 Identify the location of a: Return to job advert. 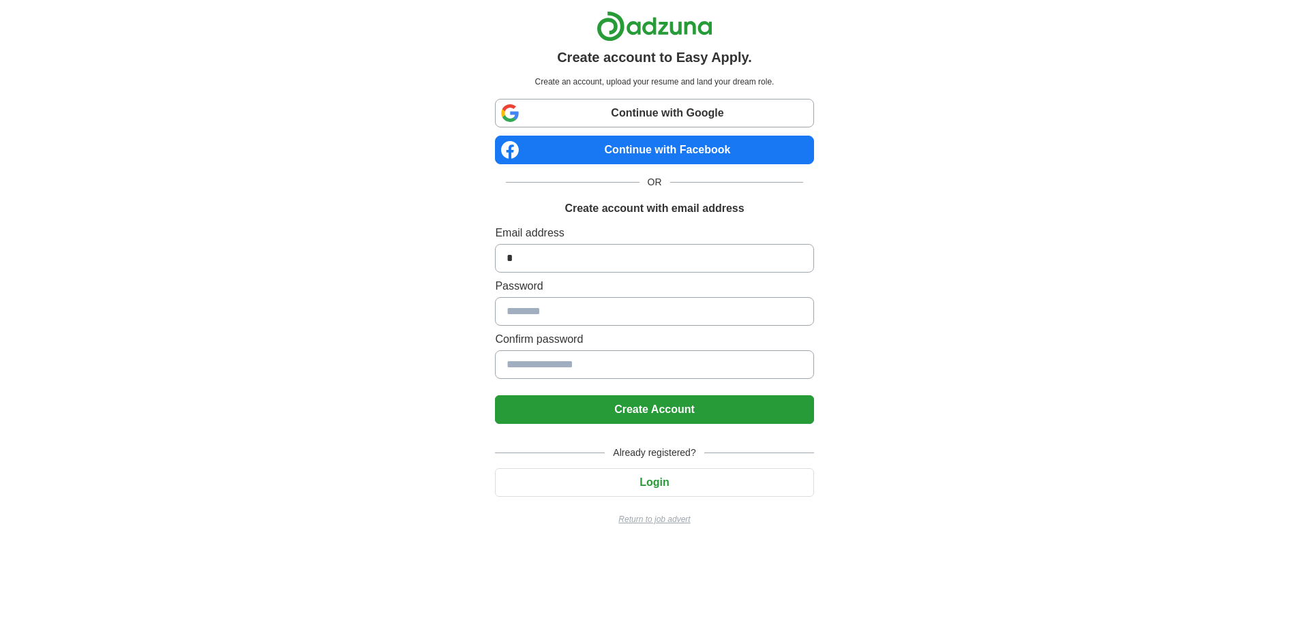
(654, 519).